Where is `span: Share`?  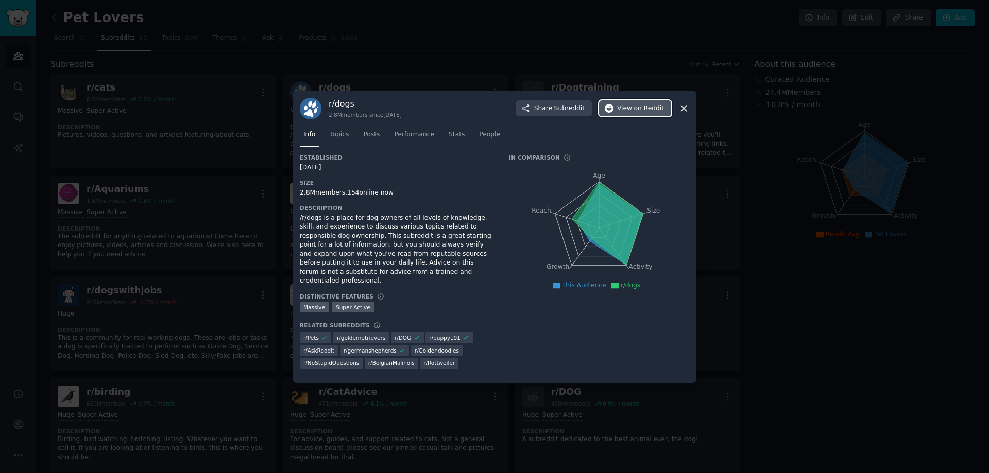 span: Share is located at coordinates (559, 109).